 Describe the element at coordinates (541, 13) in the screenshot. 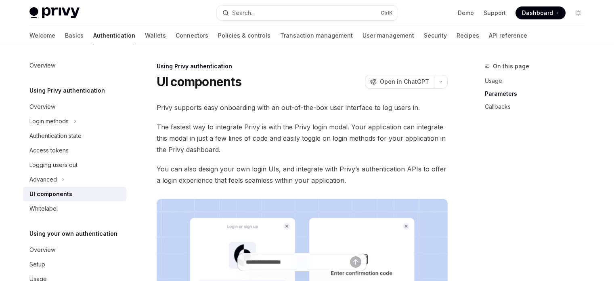

I see `a: Dashboard` at that location.